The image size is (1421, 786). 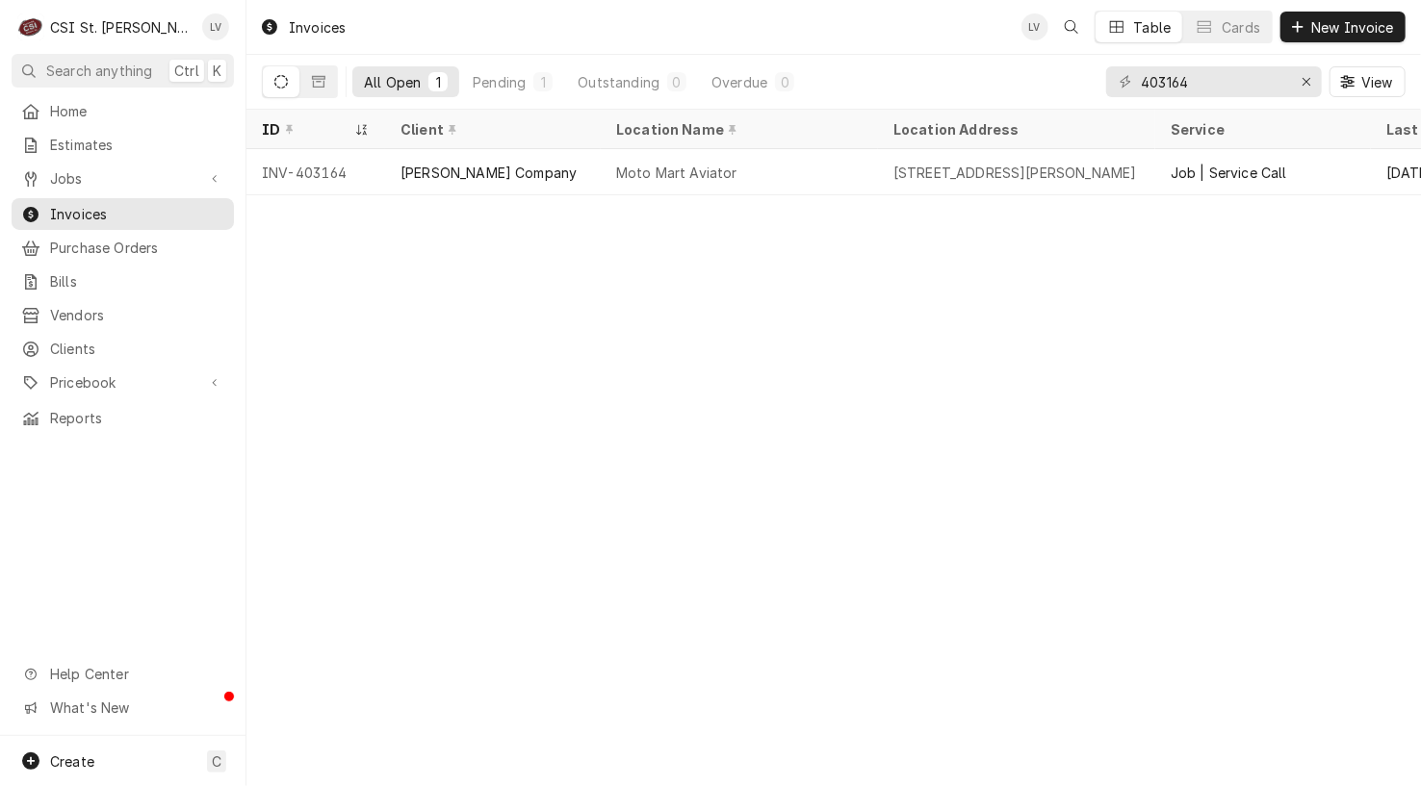 What do you see at coordinates (122, 214) in the screenshot?
I see `a: Invoices` at bounding box center [122, 214].